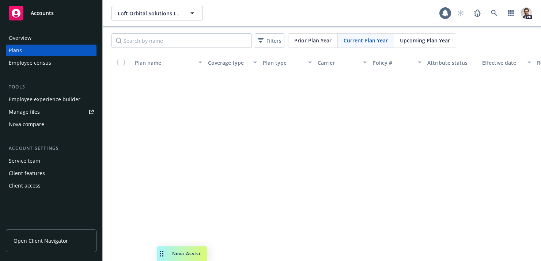  What do you see at coordinates (461, 13) in the screenshot?
I see `a: Start snowing` at bounding box center [461, 13].